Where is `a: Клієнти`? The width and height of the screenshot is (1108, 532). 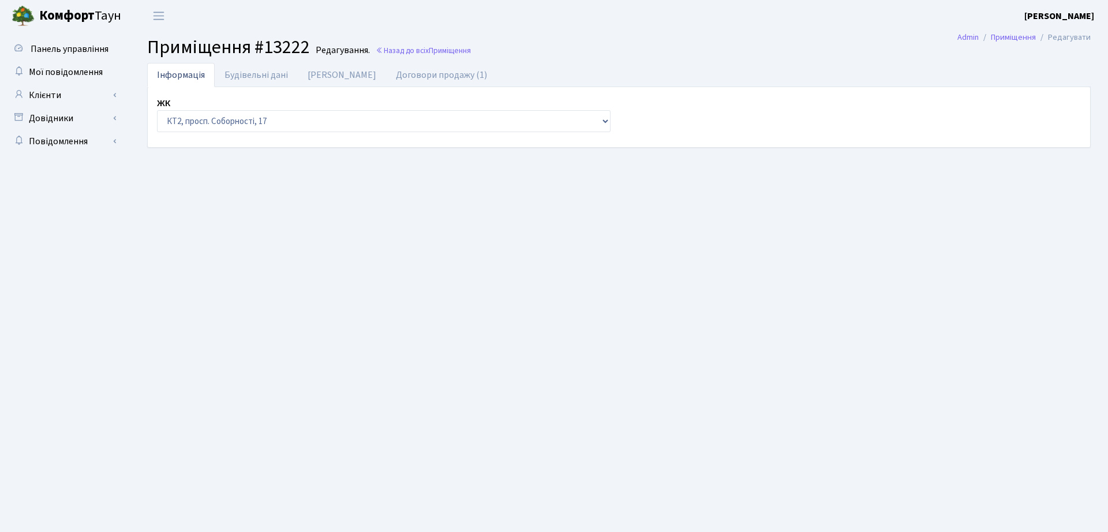
a: Клієнти is located at coordinates (63, 95).